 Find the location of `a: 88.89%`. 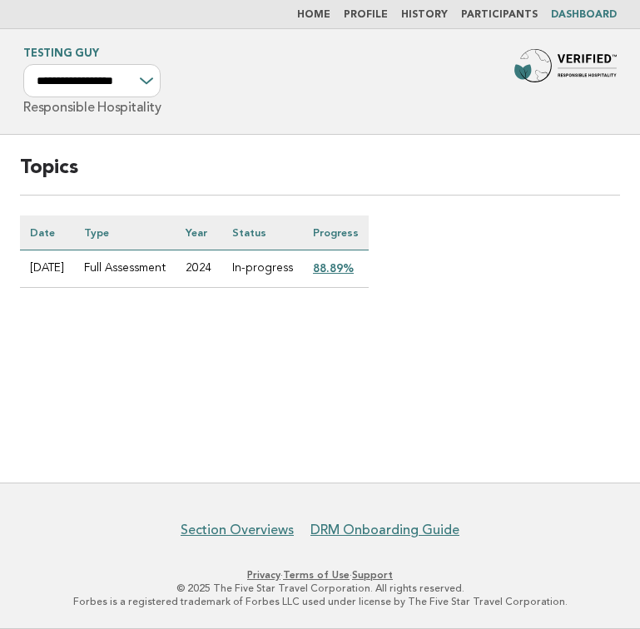

a: 88.89% is located at coordinates (333, 268).